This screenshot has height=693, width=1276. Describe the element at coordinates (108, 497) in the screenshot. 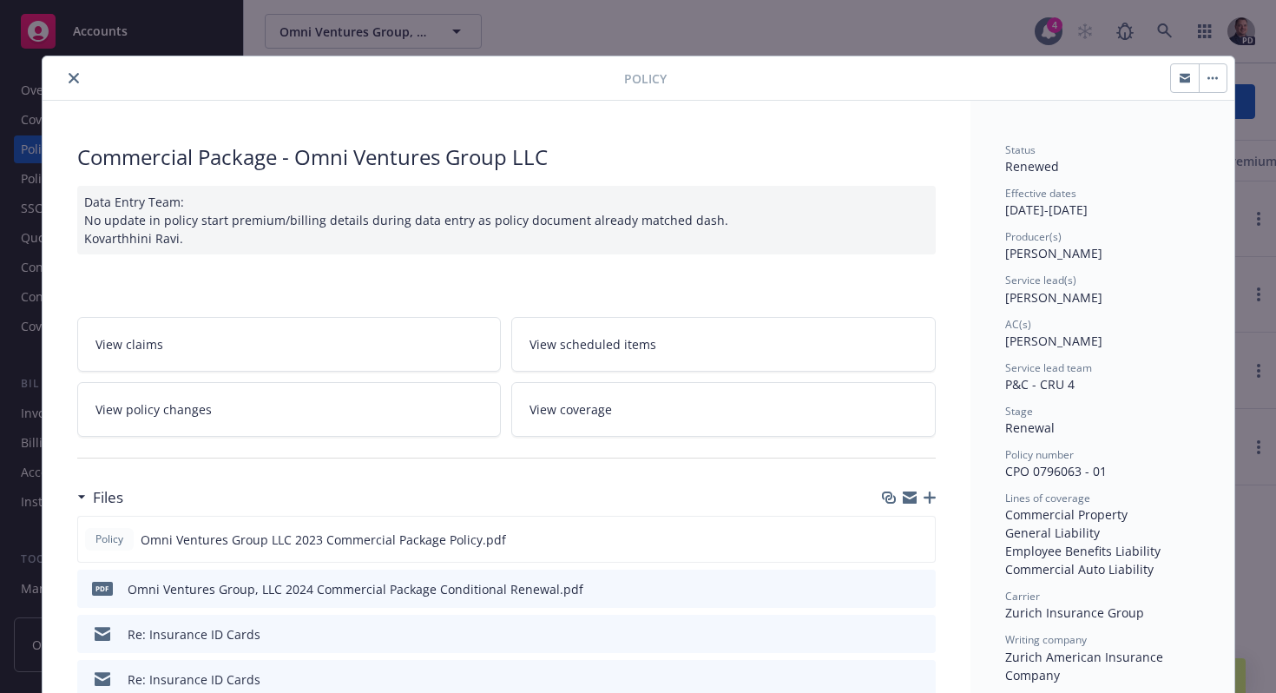

I see `h3: Files` at that location.